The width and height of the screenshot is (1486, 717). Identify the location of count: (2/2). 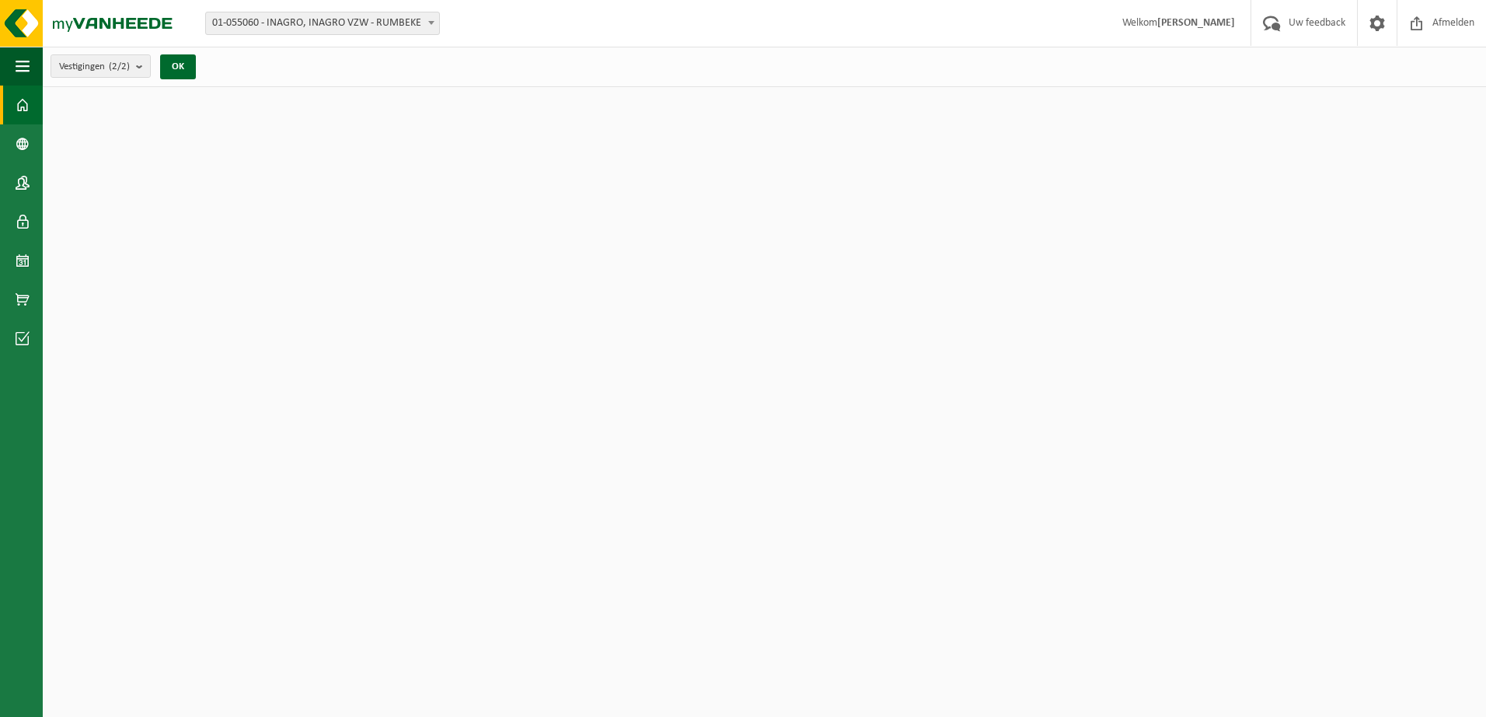
(119, 66).